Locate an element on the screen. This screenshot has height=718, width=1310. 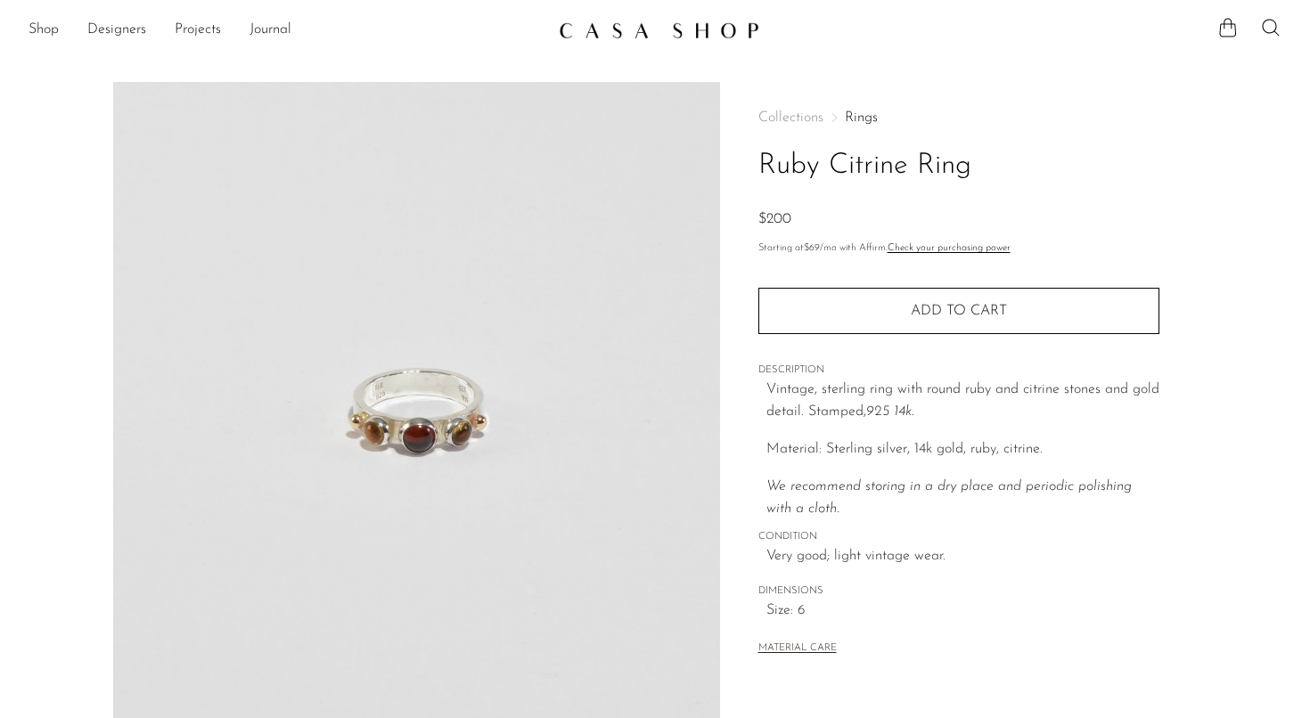
span: $69 is located at coordinates (812, 248).